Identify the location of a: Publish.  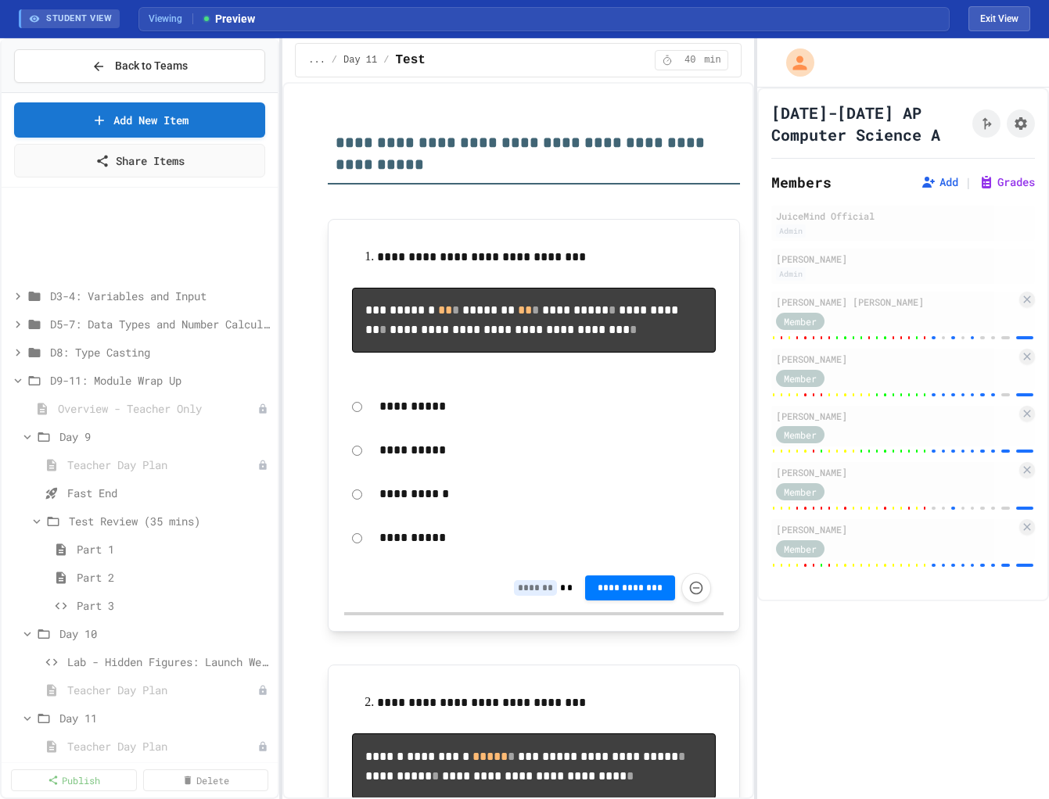
(74, 780).